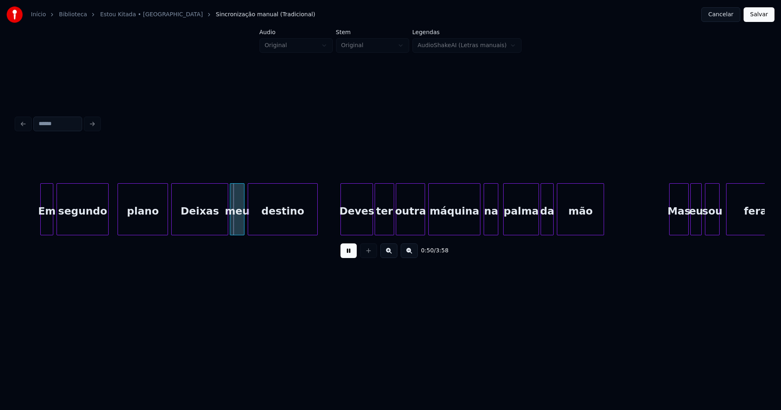 The image size is (781, 410). I want to click on button: Salvar, so click(759, 15).